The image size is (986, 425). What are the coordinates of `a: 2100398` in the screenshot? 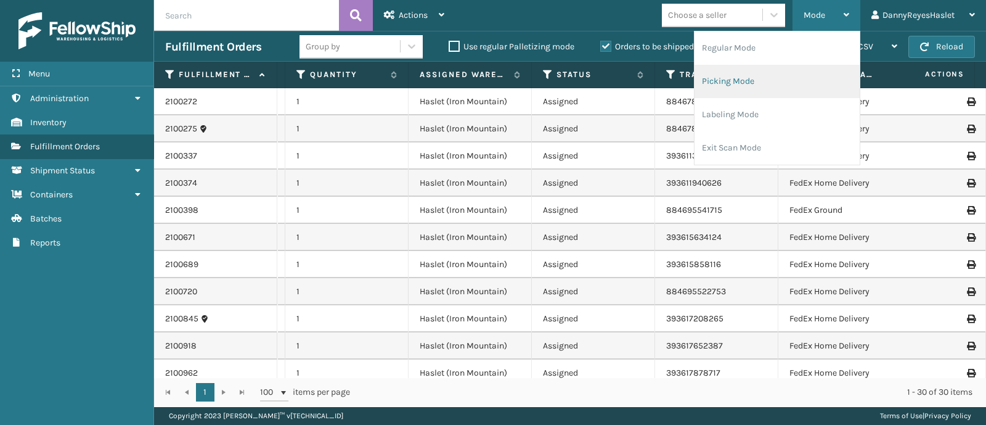 It's located at (182, 210).